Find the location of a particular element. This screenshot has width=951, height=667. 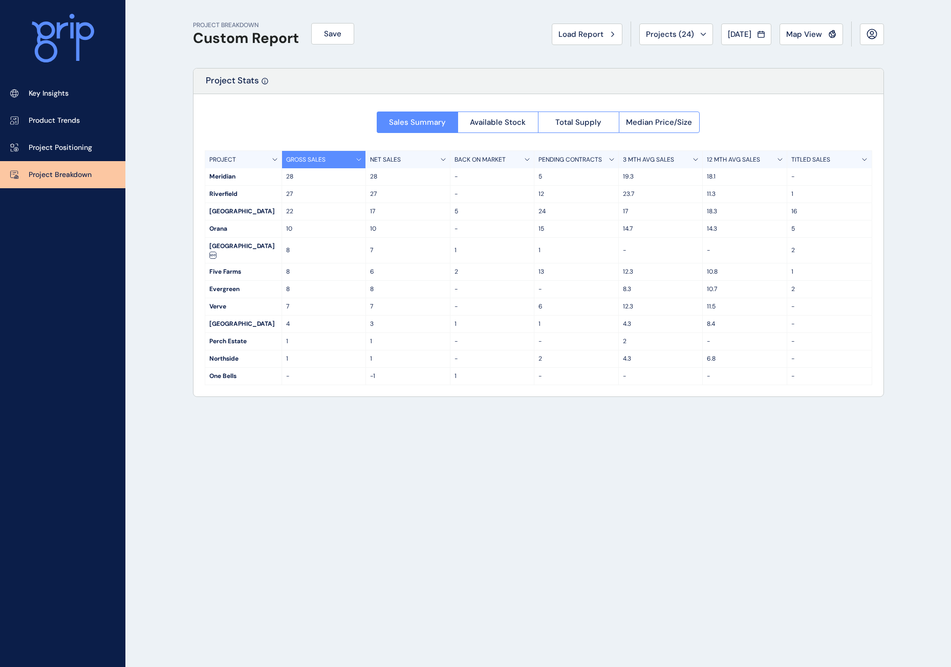

button: Sales Summary is located at coordinates (417, 122).